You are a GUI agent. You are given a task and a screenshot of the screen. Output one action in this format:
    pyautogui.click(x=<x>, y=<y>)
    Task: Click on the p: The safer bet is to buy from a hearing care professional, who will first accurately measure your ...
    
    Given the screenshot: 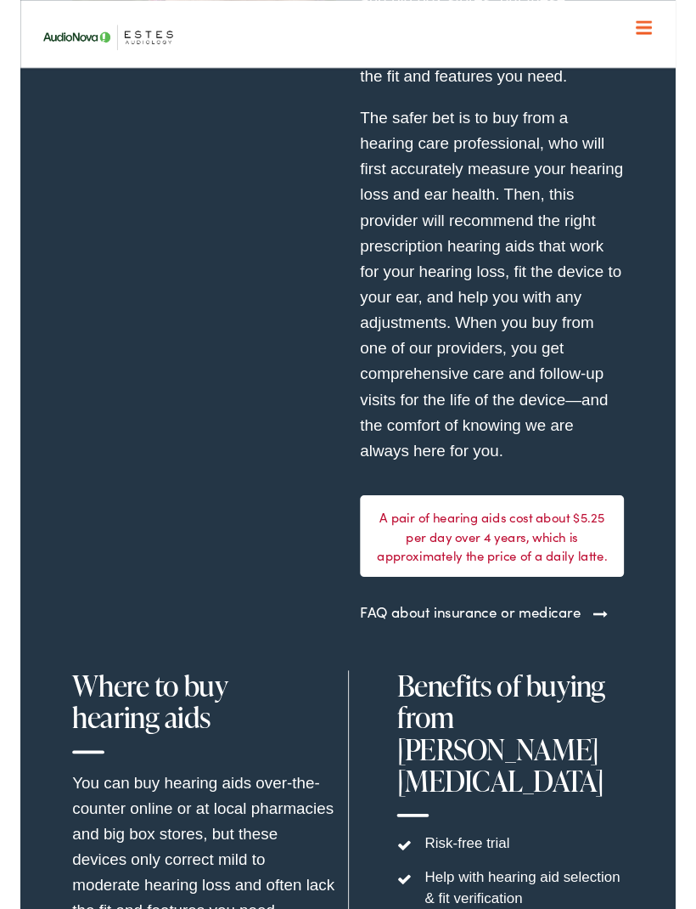 What is the action you would take?
    pyautogui.click(x=501, y=301)
    